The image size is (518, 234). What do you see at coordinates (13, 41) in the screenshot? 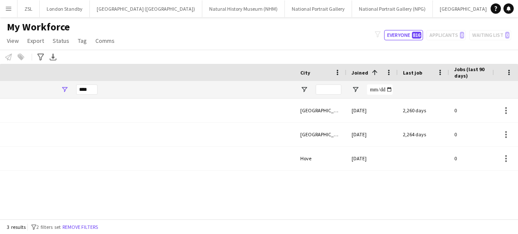
I see `a: View` at bounding box center [13, 41].